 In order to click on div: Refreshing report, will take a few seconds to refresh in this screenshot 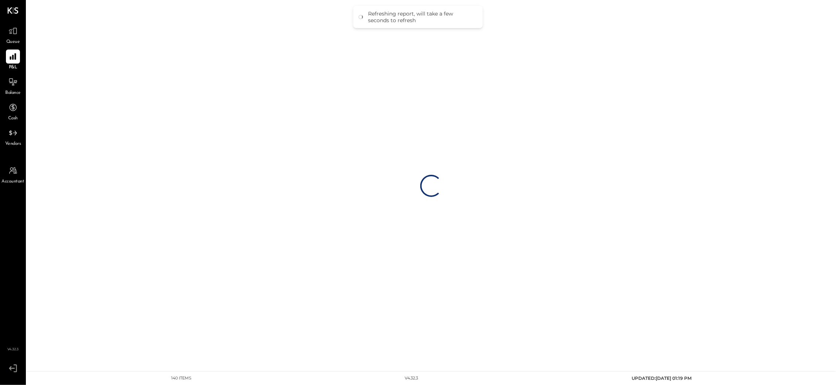, I will do `click(422, 17)`.